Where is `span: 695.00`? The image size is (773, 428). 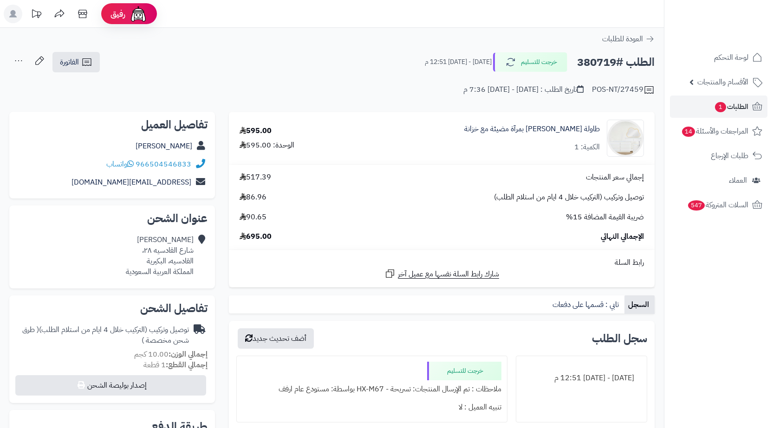
span: 695.00 is located at coordinates (255, 237).